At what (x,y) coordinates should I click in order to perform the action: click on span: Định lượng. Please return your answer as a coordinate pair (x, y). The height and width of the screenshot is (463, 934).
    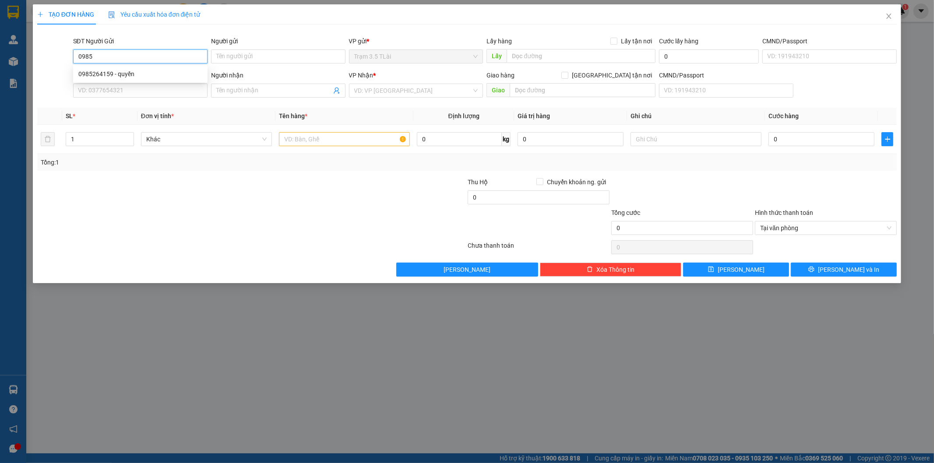
    Looking at the image, I should click on (464, 116).